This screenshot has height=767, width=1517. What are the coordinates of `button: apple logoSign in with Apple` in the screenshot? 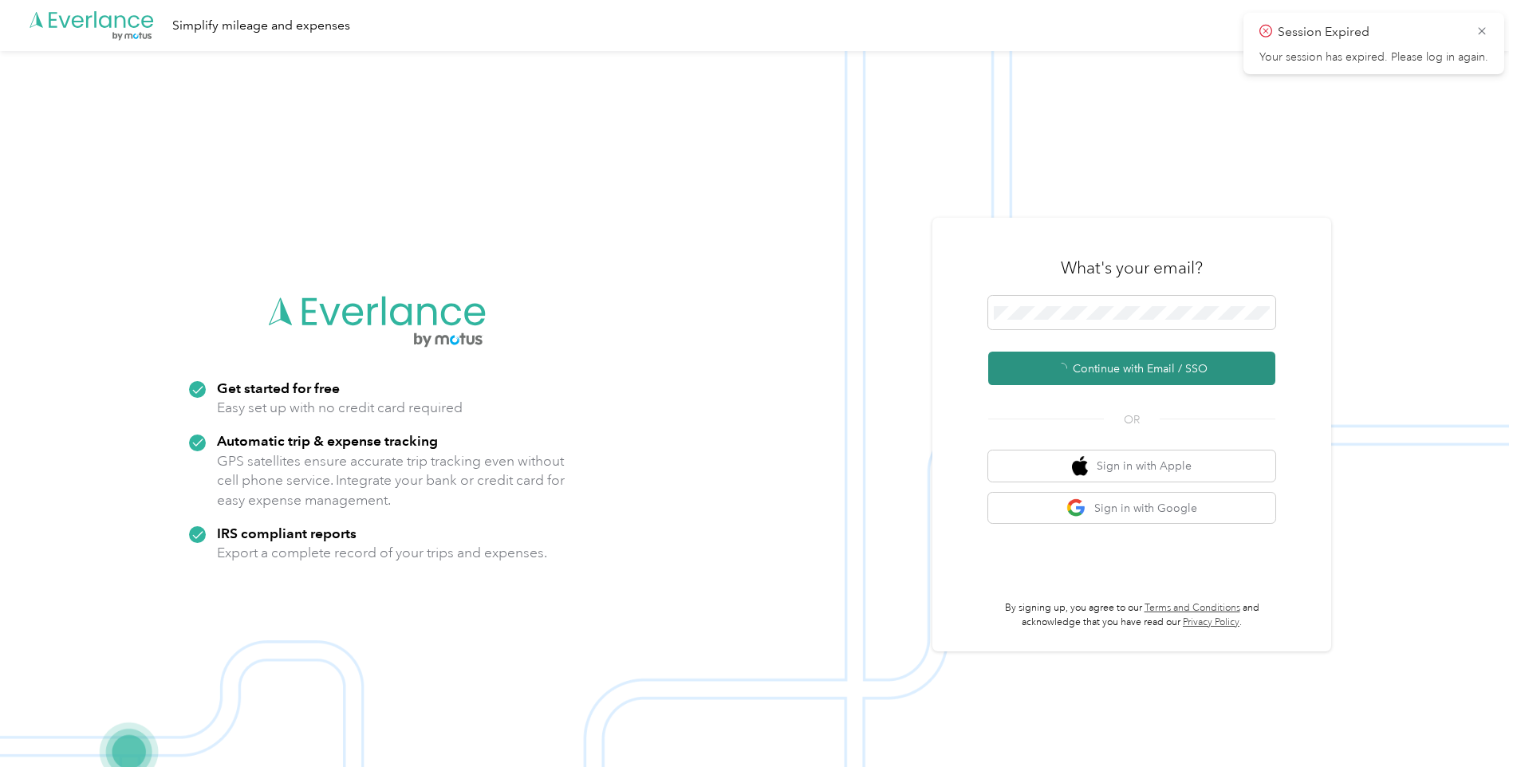 It's located at (1132, 466).